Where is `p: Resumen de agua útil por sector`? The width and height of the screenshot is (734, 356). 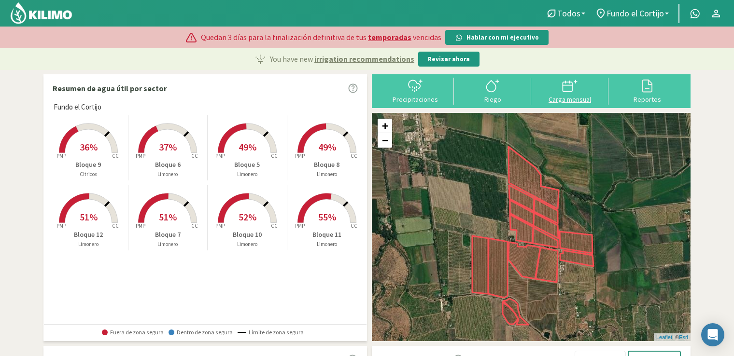 p: Resumen de agua útil por sector is located at coordinates (110, 88).